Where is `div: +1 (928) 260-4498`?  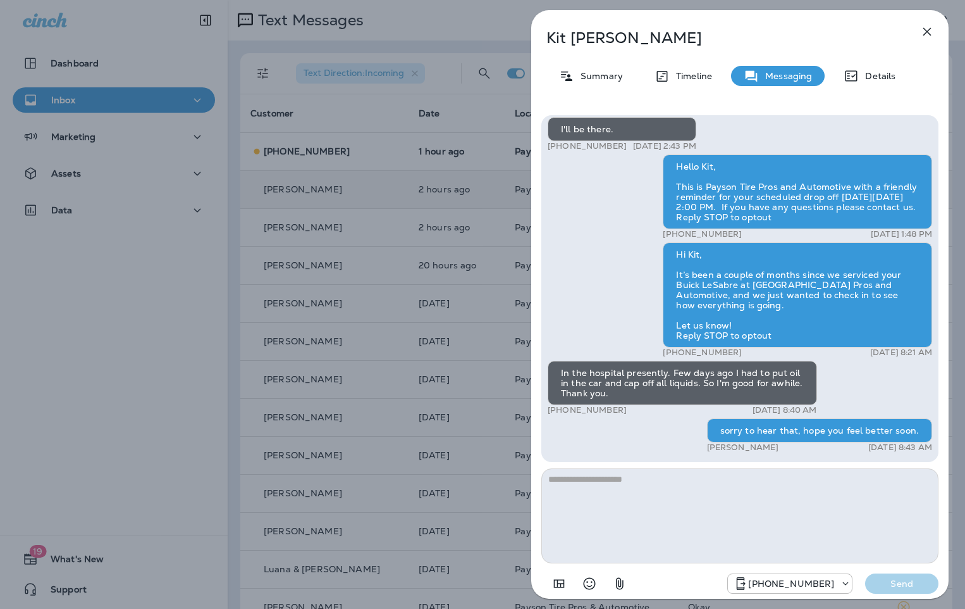
div: +1 (928) 260-4498 is located at coordinates (790, 583).